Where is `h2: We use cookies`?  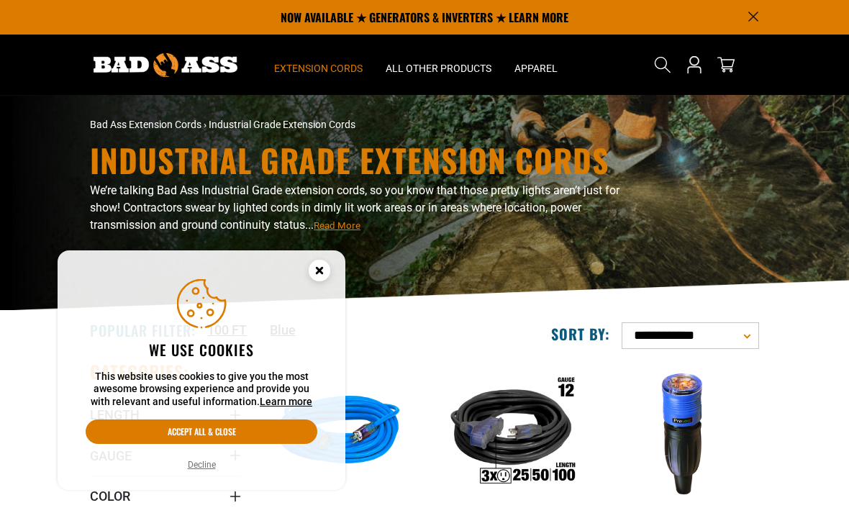 h2: We use cookies is located at coordinates (202, 350).